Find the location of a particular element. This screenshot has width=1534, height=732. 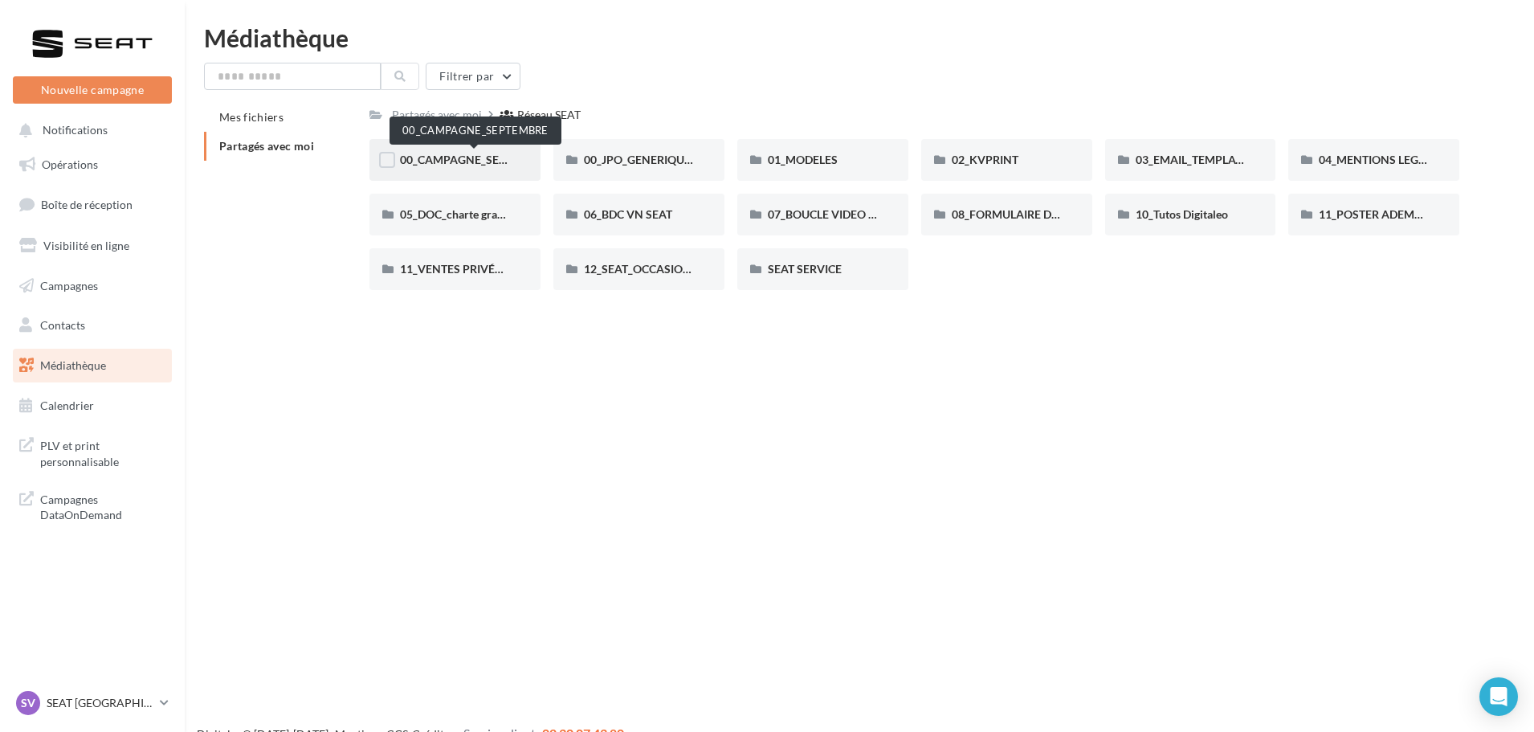

span: 08_FORMULAIRE DE DEMANDE CRÉATIVE is located at coordinates (1061, 214).